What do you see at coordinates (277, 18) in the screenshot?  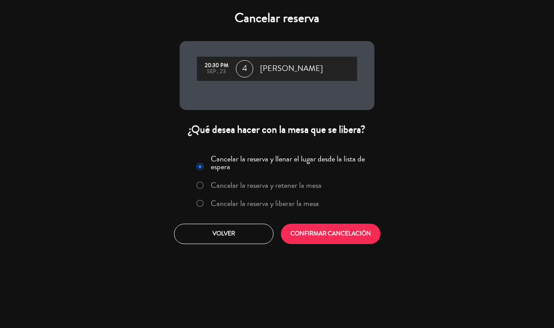 I see `h4: Cancelar reserva` at bounding box center [277, 18].